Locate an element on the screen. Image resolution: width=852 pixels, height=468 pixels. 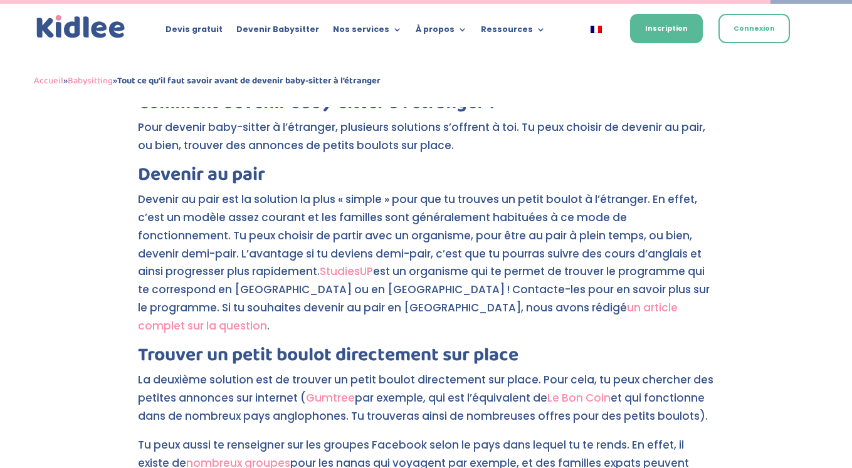
a: Inscription is located at coordinates (666, 28).